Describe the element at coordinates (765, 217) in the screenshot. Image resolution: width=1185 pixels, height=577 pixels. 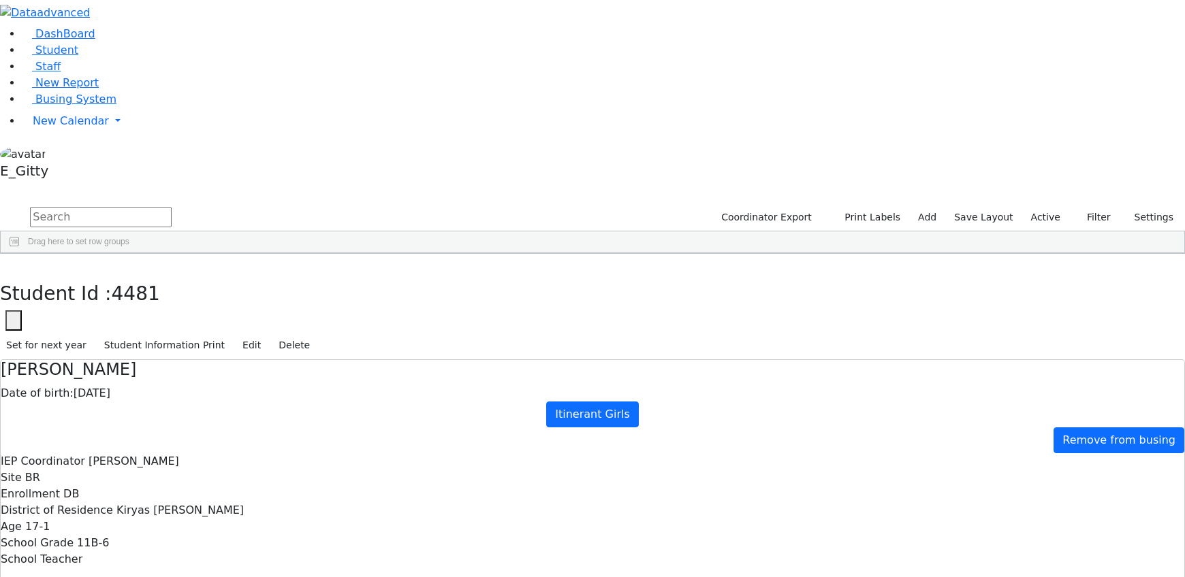
I see `button: Coordinator Export` at that location.